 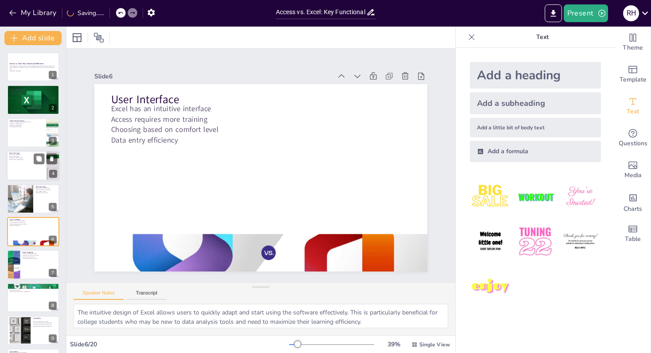 What do you see at coordinates (45, 322) in the screenshot?
I see `p: Access handles large volumes` at bounding box center [45, 322].